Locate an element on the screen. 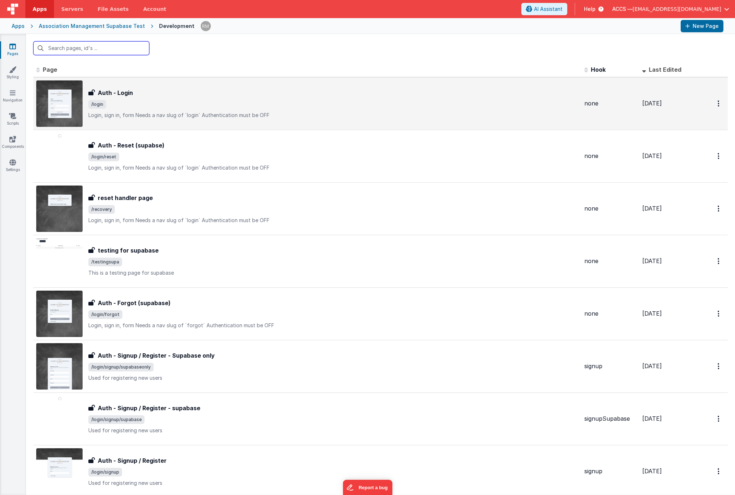 This screenshot has height=495, width=735. h3: reset handler page is located at coordinates (125, 198).